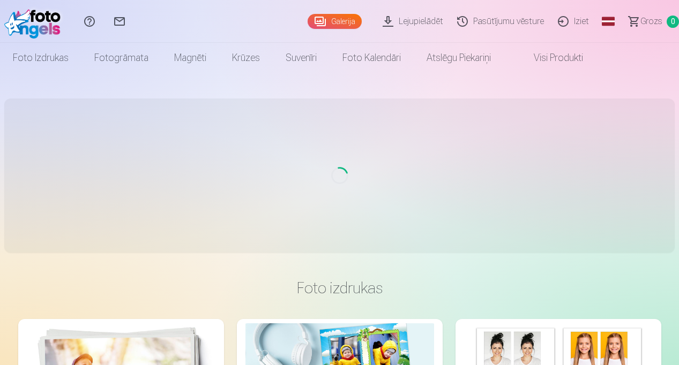  What do you see at coordinates (340, 288) in the screenshot?
I see `h3: Foto izdrukas` at bounding box center [340, 288].